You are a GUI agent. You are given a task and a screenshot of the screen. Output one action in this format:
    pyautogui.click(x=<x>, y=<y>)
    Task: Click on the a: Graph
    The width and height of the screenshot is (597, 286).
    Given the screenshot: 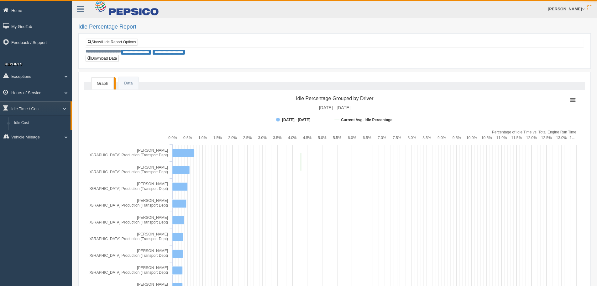 What is the action you would take?
    pyautogui.click(x=103, y=83)
    